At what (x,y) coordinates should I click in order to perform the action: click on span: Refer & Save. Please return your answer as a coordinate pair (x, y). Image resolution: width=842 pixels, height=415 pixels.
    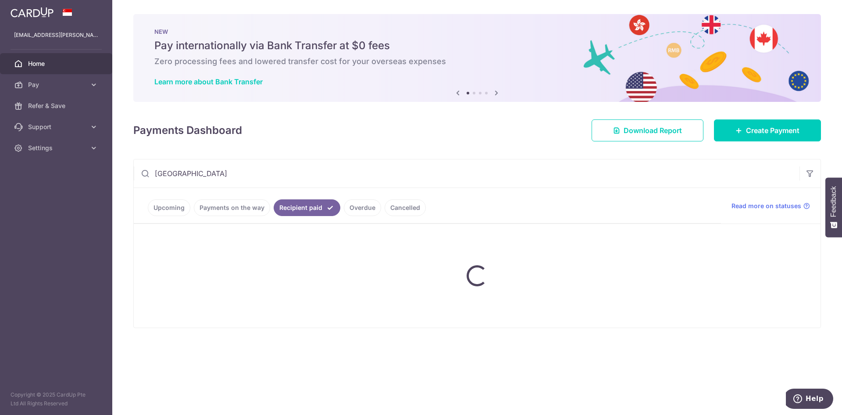
    Looking at the image, I should click on (57, 106).